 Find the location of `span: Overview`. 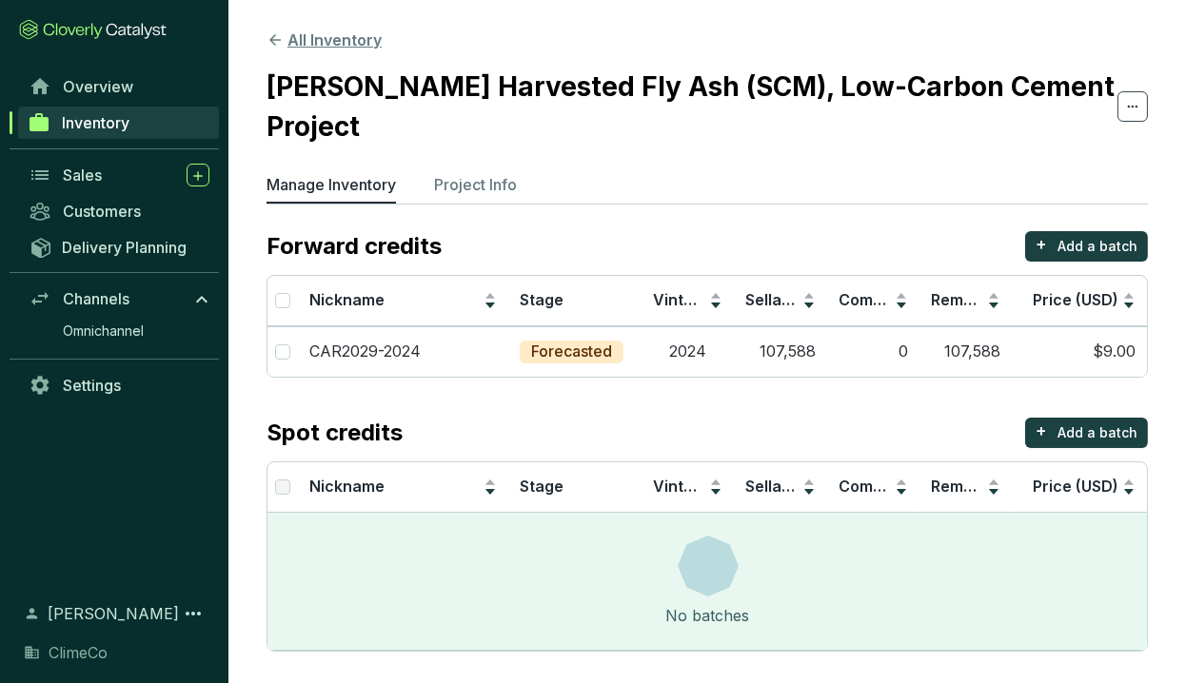

span: Overview is located at coordinates (98, 87).